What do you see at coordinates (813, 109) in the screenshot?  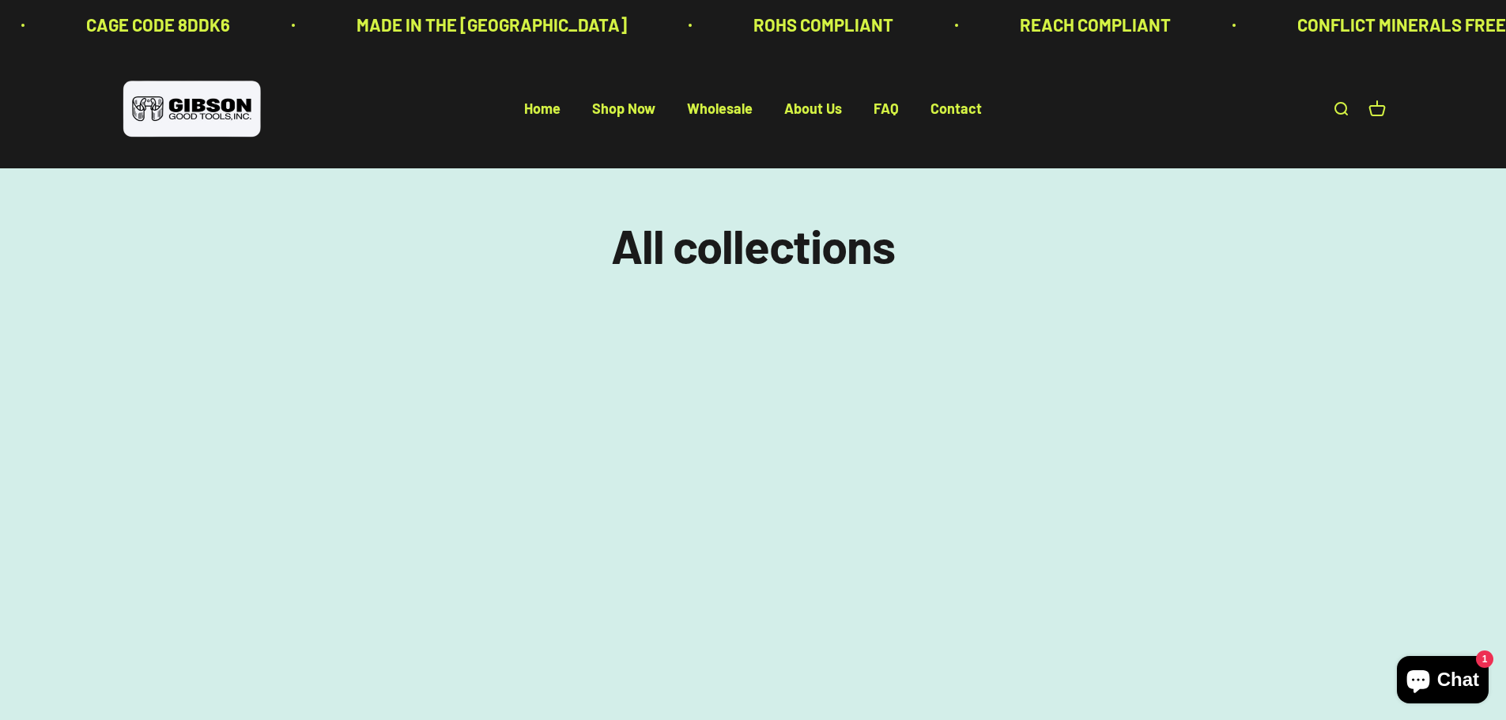 I see `a: About Us` at bounding box center [813, 109].